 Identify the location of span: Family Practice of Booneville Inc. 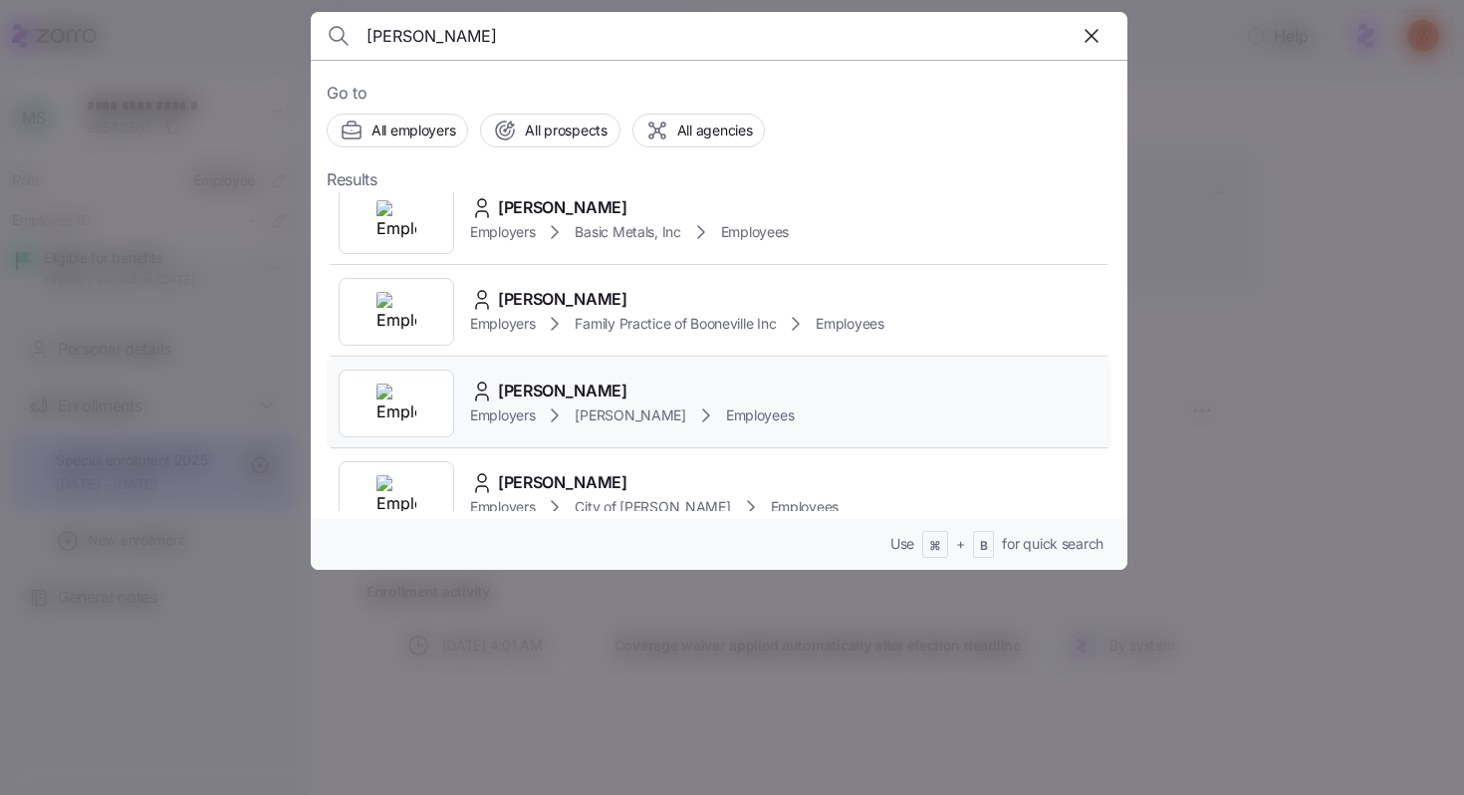
(675, 324).